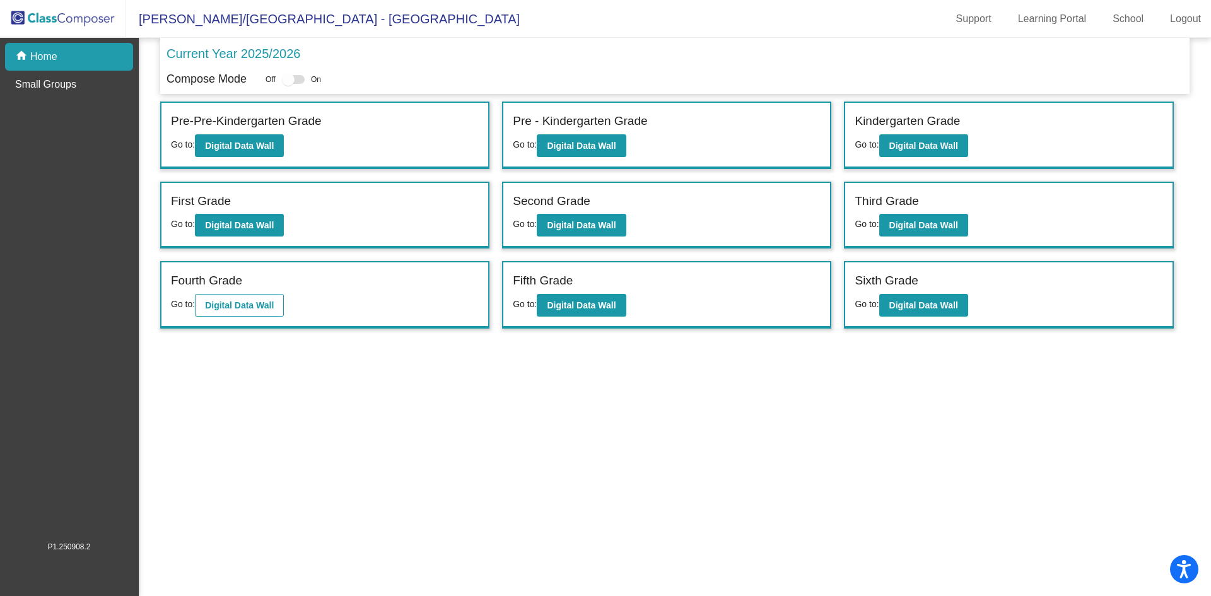 The image size is (1211, 596). What do you see at coordinates (542, 281) in the screenshot?
I see `label: Fifth Grade` at bounding box center [542, 281].